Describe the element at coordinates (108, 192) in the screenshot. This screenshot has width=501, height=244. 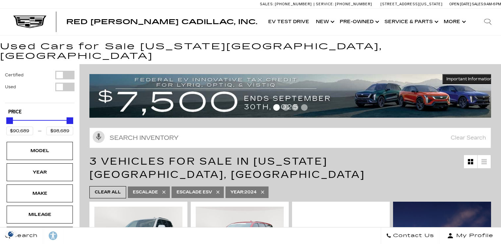
I see `span: Clear All` at that location.